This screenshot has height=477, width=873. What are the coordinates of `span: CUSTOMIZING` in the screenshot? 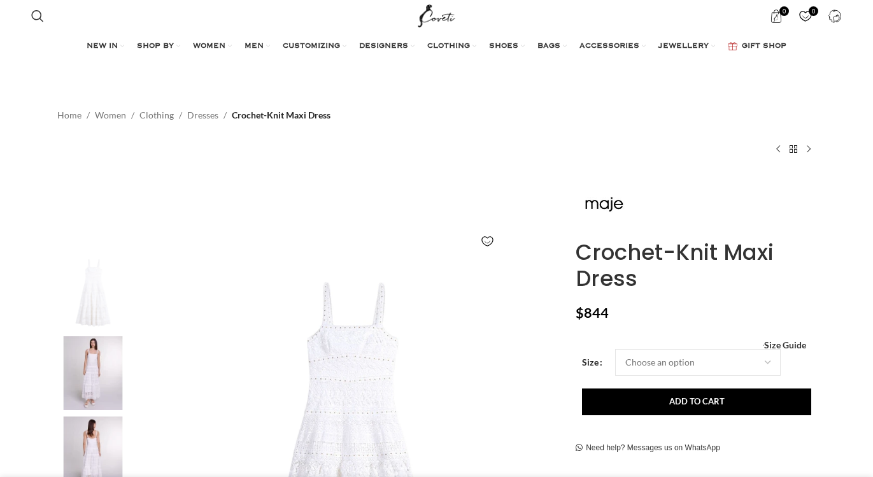 It's located at (311, 46).